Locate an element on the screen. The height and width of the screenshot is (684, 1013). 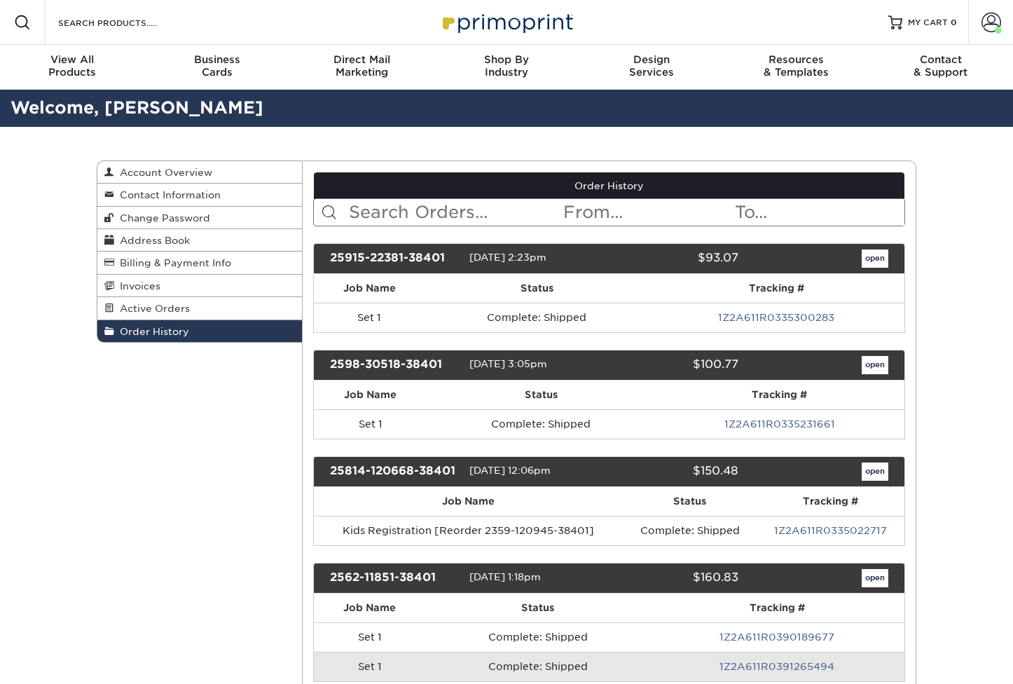
a: Invoices is located at coordinates (200, 286).